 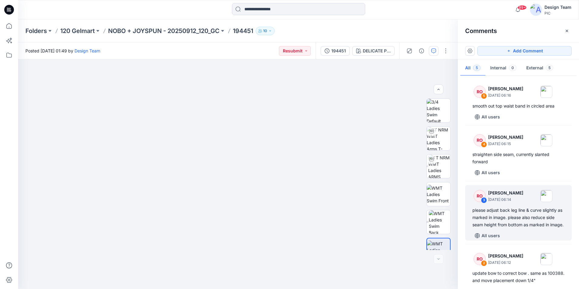 What do you see at coordinates (484, 263) in the screenshot?
I see `div: 2` at bounding box center [484, 263].